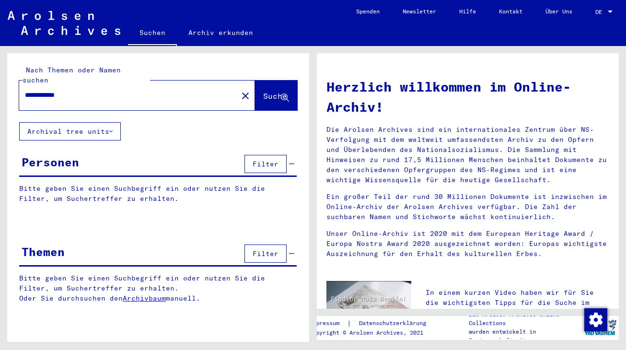  I want to click on p: Ein großer Teil der rund 30 Millionen Dokumente ist inzwischen im Online-Archiv der Arolsen Archi..., so click(468, 207).